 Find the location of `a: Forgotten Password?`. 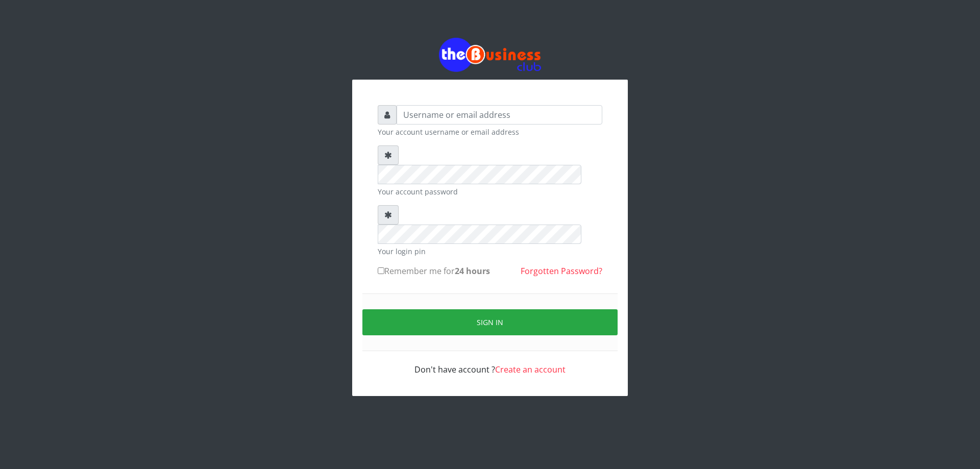

a: Forgotten Password? is located at coordinates (562, 271).